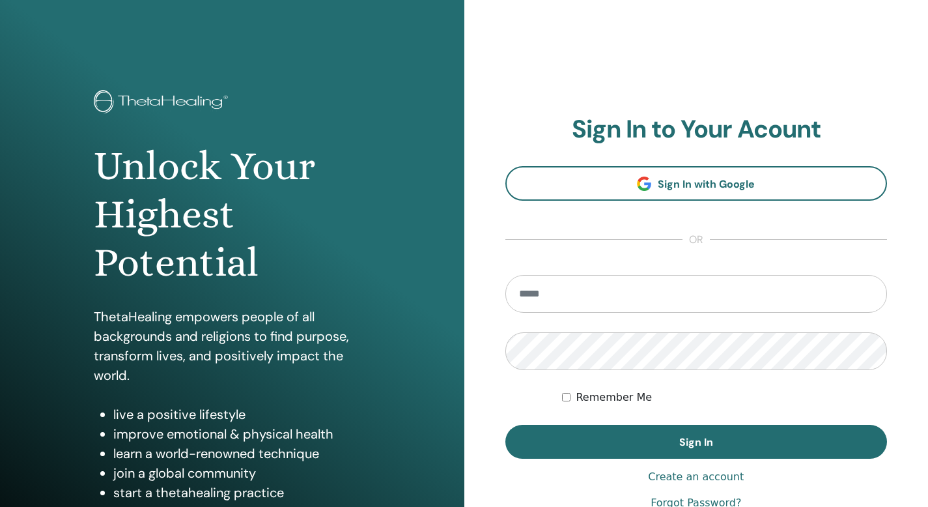 Image resolution: width=928 pixels, height=507 pixels. What do you see at coordinates (242, 434) in the screenshot?
I see `li: improve emotional & physical health` at bounding box center [242, 434].